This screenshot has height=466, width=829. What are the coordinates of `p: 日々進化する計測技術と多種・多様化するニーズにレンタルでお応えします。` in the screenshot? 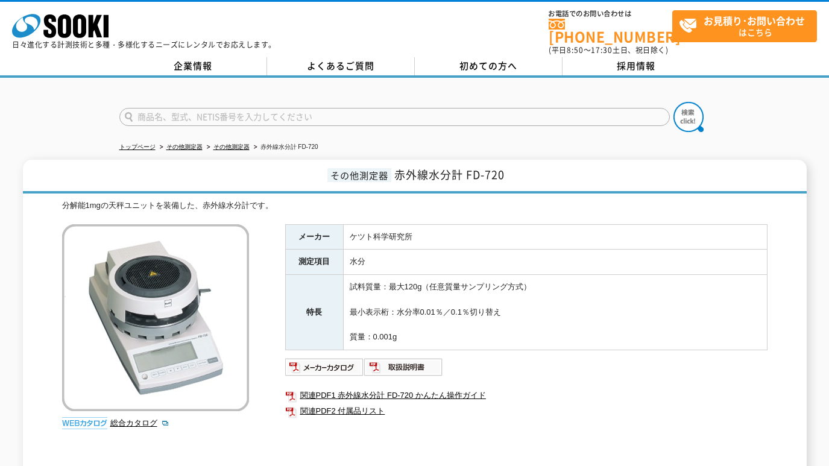 It's located at (144, 45).